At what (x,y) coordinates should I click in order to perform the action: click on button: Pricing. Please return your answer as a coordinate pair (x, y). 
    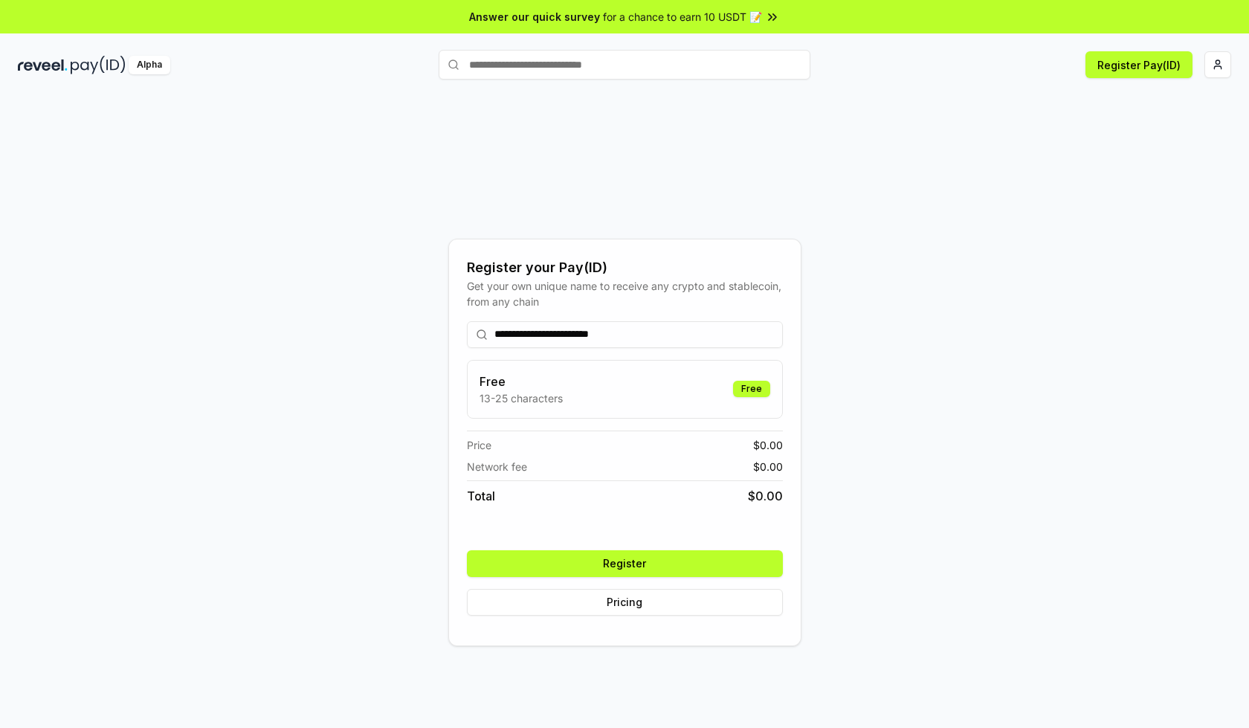
    Looking at the image, I should click on (625, 602).